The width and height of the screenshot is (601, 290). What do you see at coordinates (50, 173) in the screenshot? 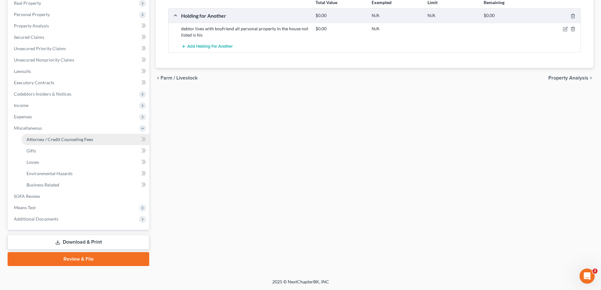
I see `span: Environmental Hazards` at bounding box center [50, 173].